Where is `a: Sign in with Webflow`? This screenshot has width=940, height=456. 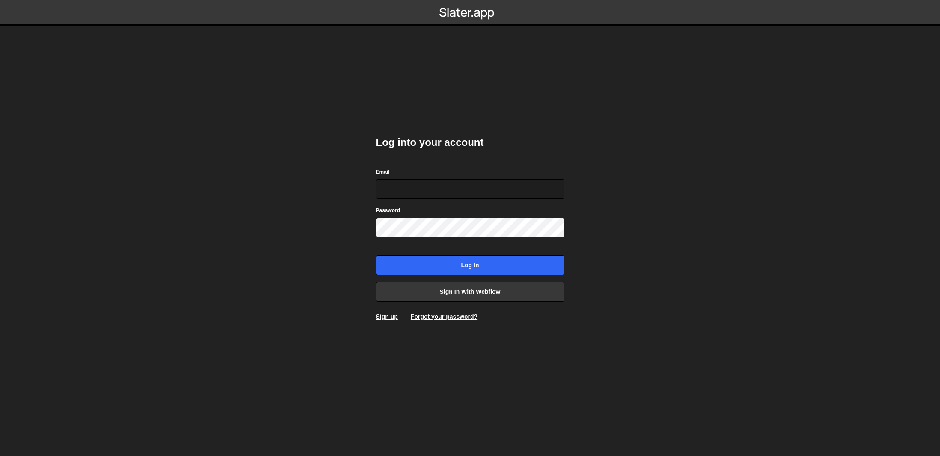 a: Sign in with Webflow is located at coordinates (470, 292).